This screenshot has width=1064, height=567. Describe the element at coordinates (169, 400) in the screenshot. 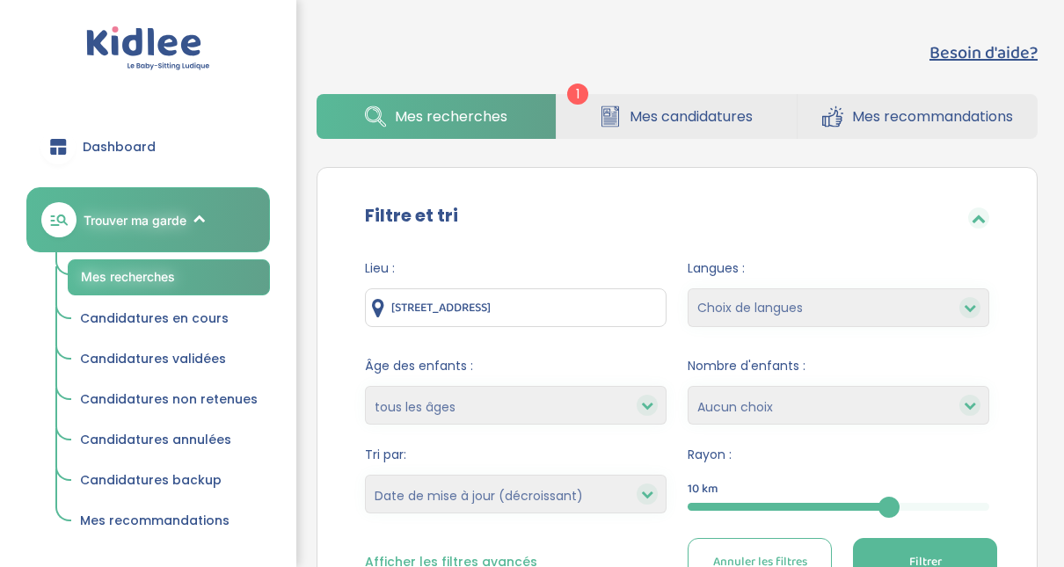

I see `a: Candidatures non retenues` at that location.